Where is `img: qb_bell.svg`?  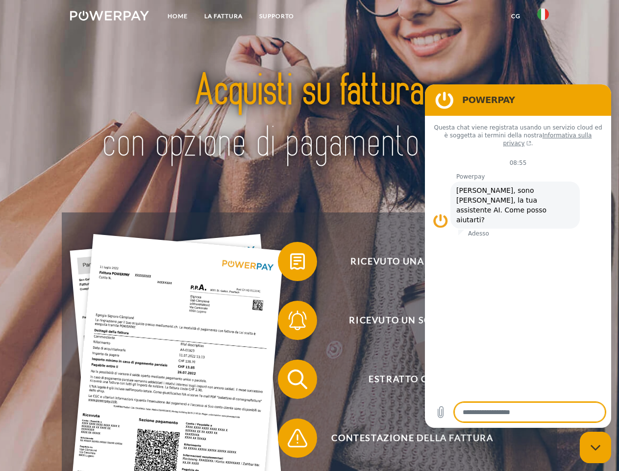 img: qb_bell.svg is located at coordinates (298, 320).